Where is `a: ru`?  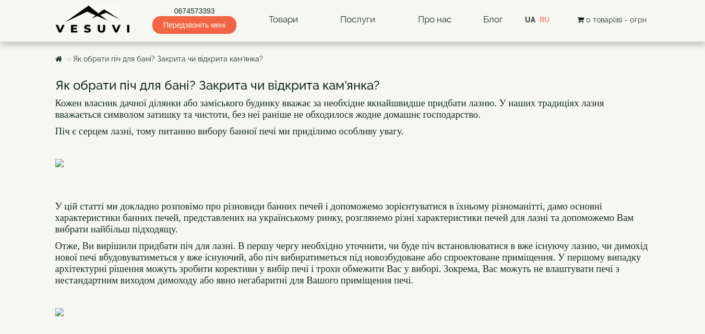 a: ru is located at coordinates (545, 20).